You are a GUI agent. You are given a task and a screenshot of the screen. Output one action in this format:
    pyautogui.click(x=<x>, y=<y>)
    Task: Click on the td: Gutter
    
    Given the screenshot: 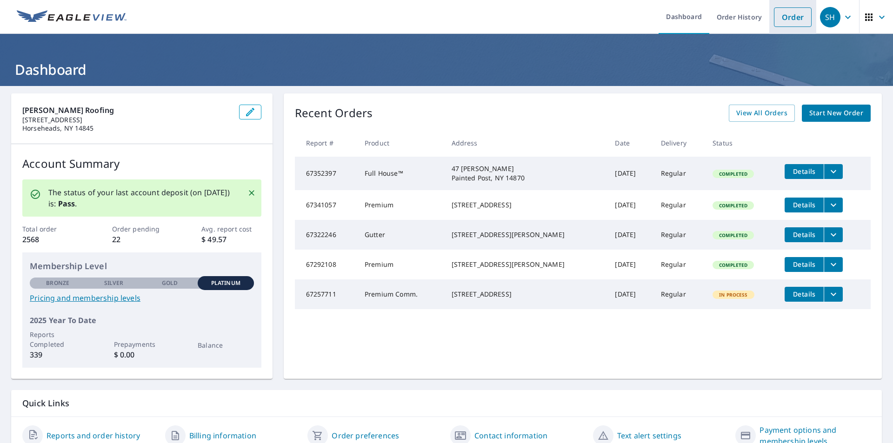 What is the action you would take?
    pyautogui.click(x=400, y=235)
    